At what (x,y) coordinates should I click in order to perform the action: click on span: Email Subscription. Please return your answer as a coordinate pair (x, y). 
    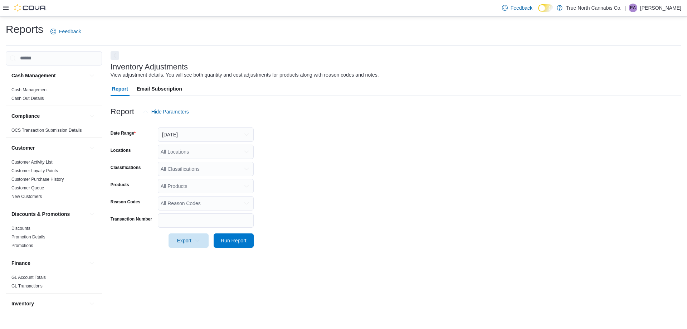
    Looking at the image, I should click on (159, 89).